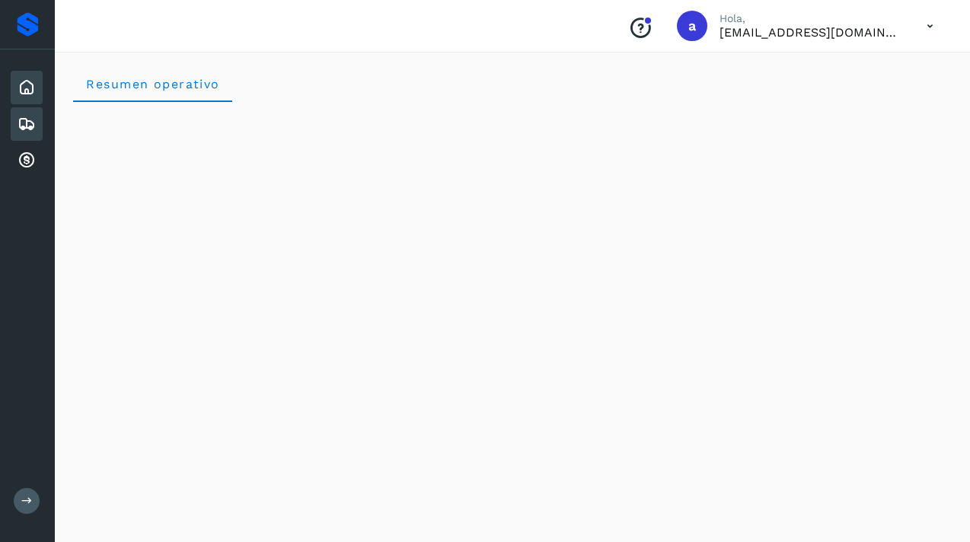 This screenshot has height=542, width=970. Describe the element at coordinates (27, 88) in the screenshot. I see `div: Inicio` at that location.